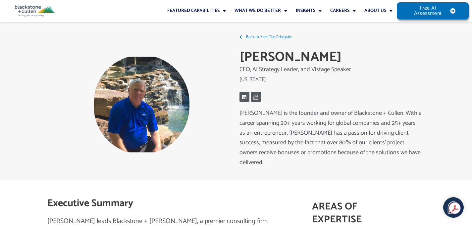  What do you see at coordinates (331, 70) in the screenshot?
I see `p: CEO, AI Strategy Leader, and Vistage Speaker` at bounding box center [331, 70].